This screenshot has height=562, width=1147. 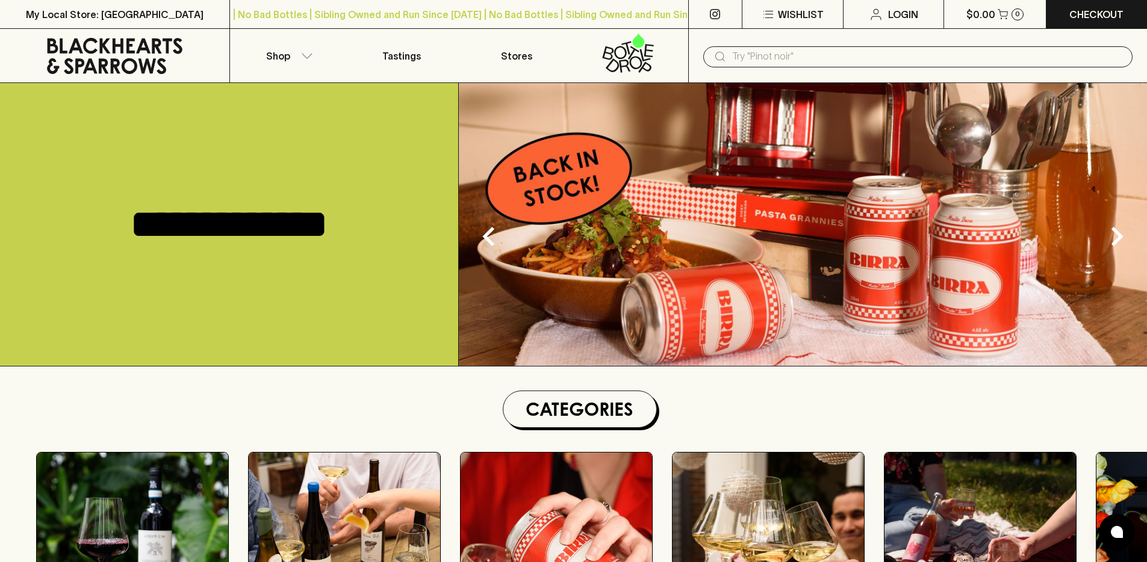 I want to click on p: 0, so click(x=1017, y=14).